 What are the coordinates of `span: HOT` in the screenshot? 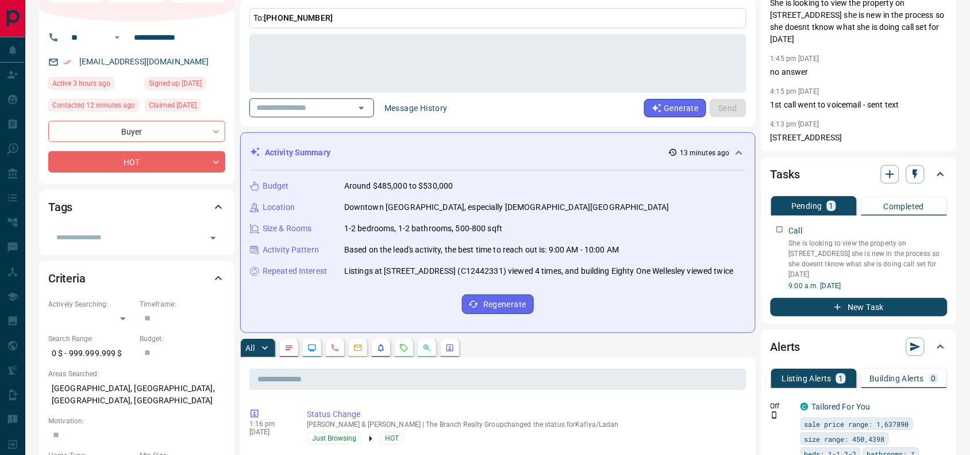 It's located at (392, 438).